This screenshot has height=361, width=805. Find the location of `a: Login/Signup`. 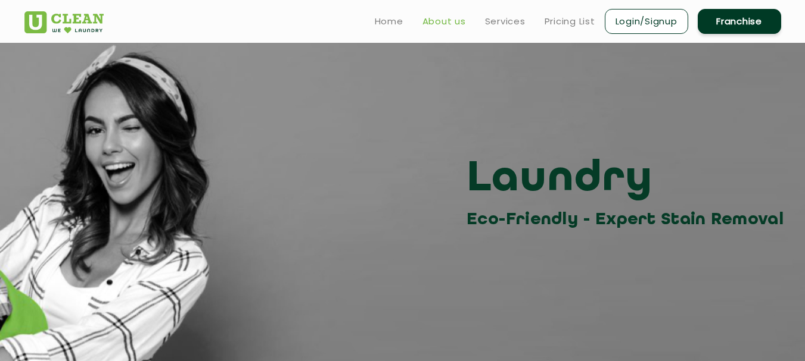

a: Login/Signup is located at coordinates (646, 21).